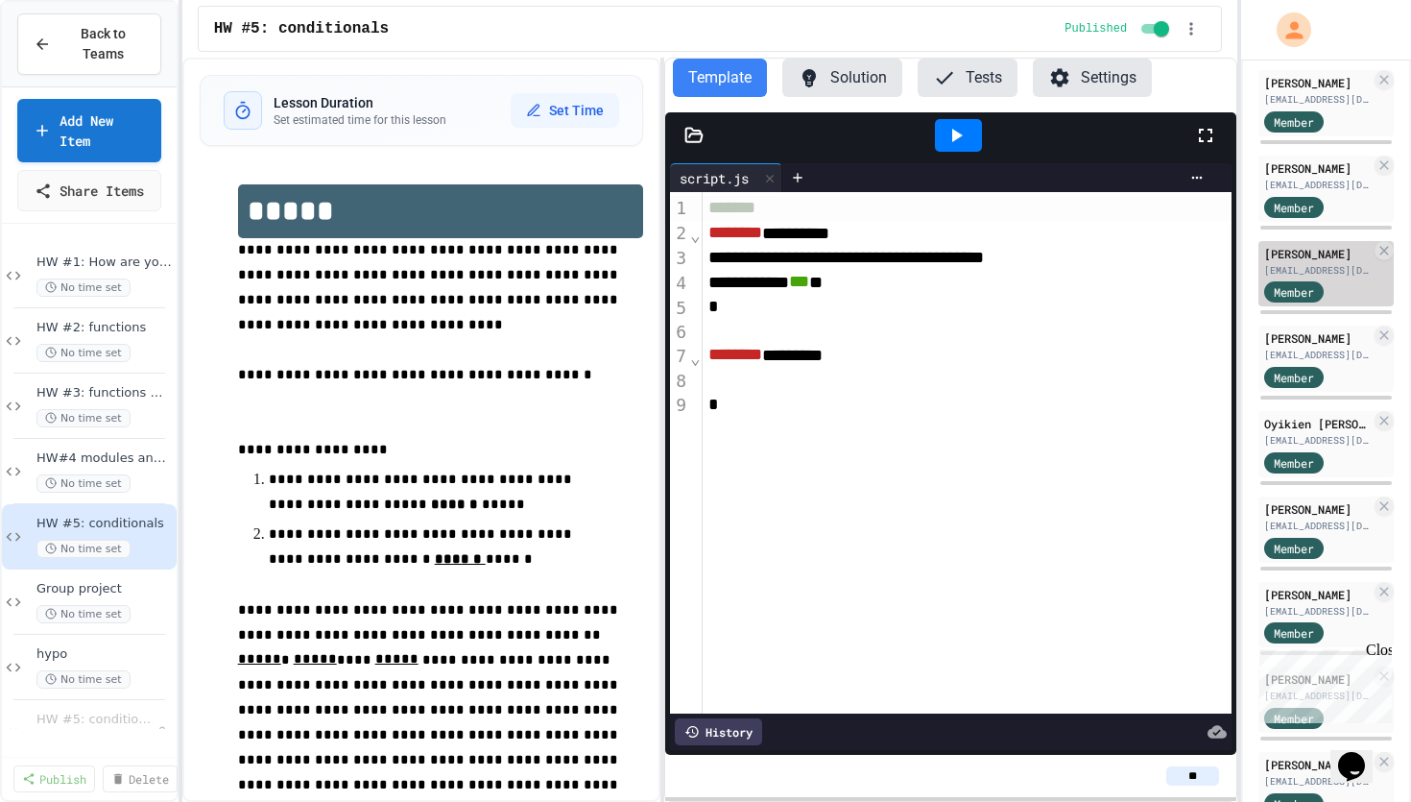 This screenshot has width=1411, height=802. Describe the element at coordinates (1095, 29) in the screenshot. I see `span: Published` at that location.